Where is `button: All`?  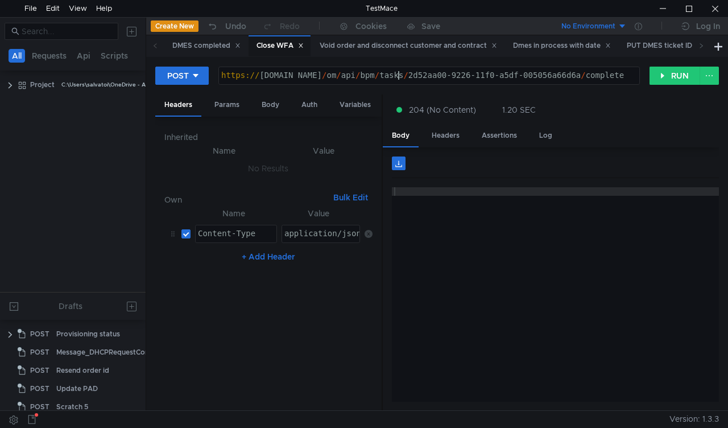 button: All is located at coordinates (16, 56).